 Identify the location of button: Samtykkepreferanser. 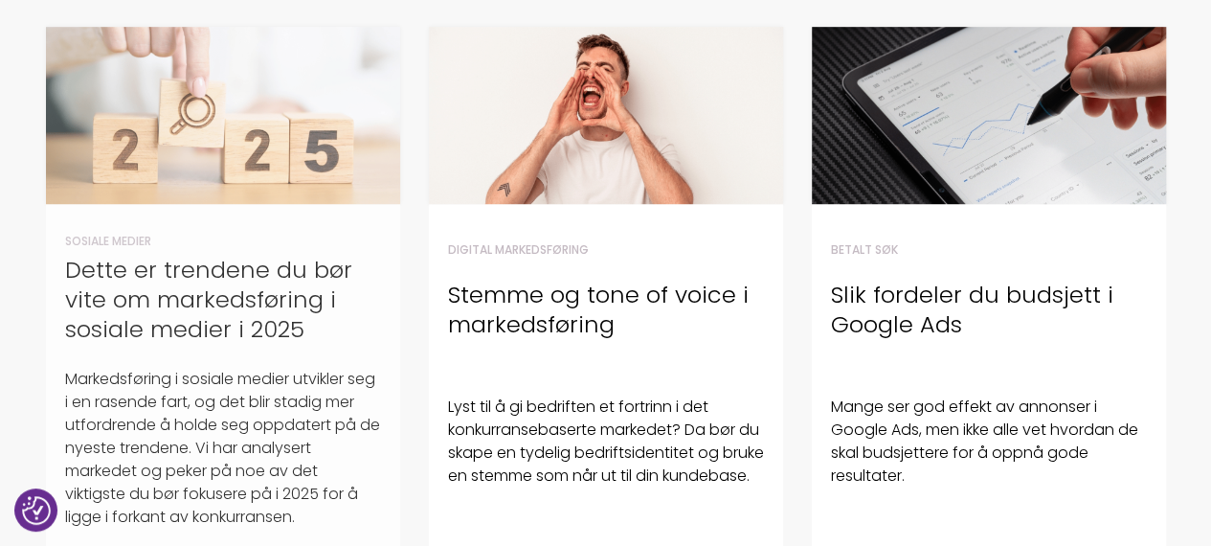
(36, 510).